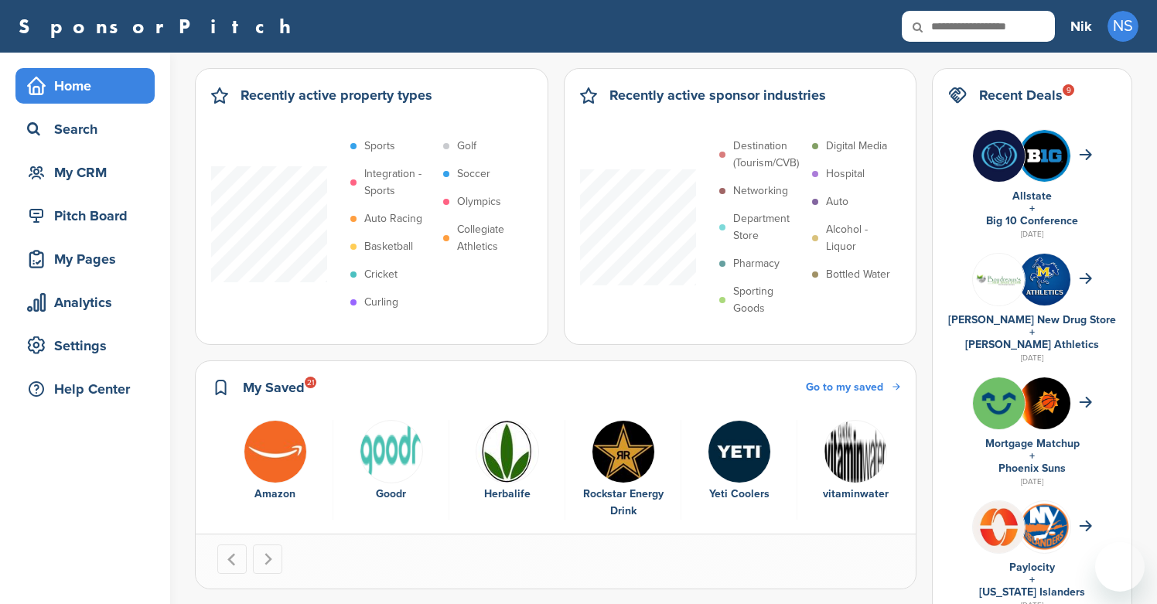 This screenshot has width=1157, height=604. Describe the element at coordinates (1021, 95) in the screenshot. I see `h2: Recent Deals` at that location.